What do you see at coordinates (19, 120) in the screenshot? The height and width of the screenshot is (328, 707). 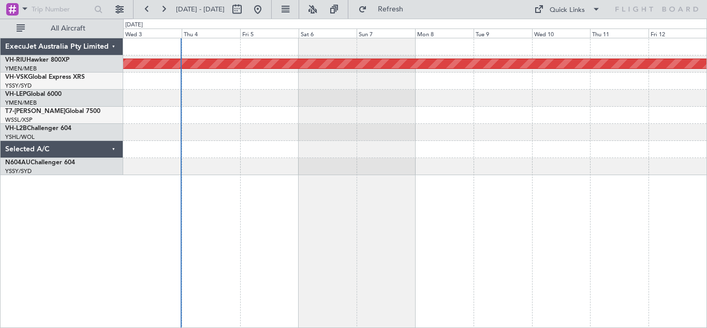 I see `a: WSSL/XSP` at bounding box center [19, 120].